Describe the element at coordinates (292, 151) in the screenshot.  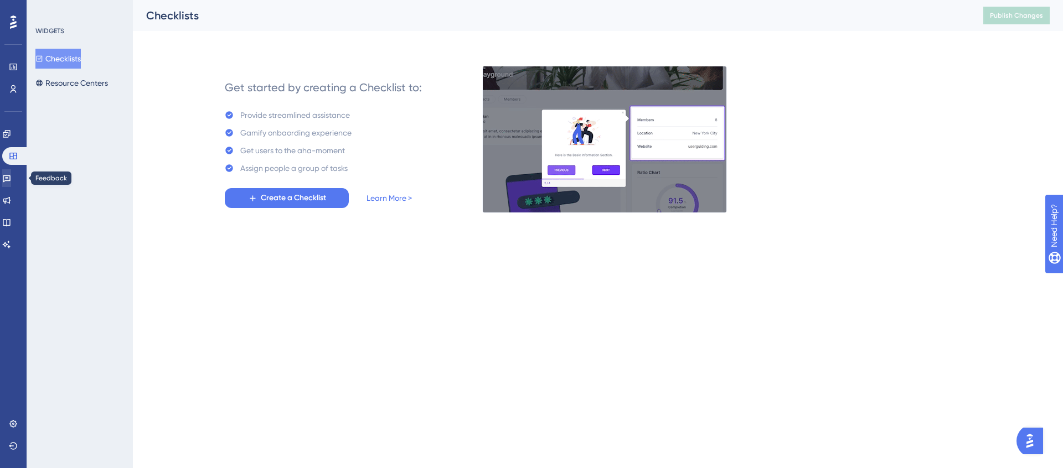
I see `div: Get users to the aha-moment` at that location.